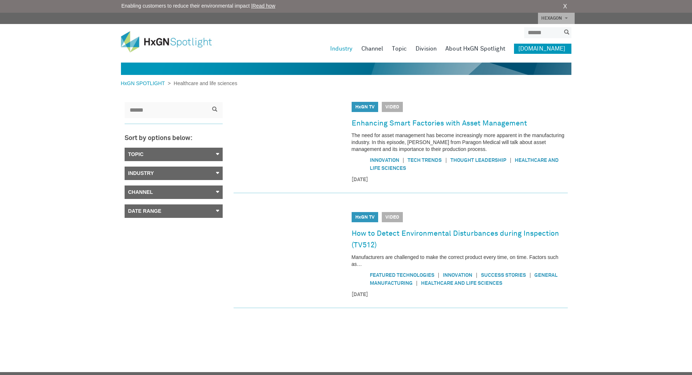 This screenshot has width=692, height=375. Describe the element at coordinates (439, 123) in the screenshot. I see `a: Enhancing Smart Factories with Asset Management` at that location.